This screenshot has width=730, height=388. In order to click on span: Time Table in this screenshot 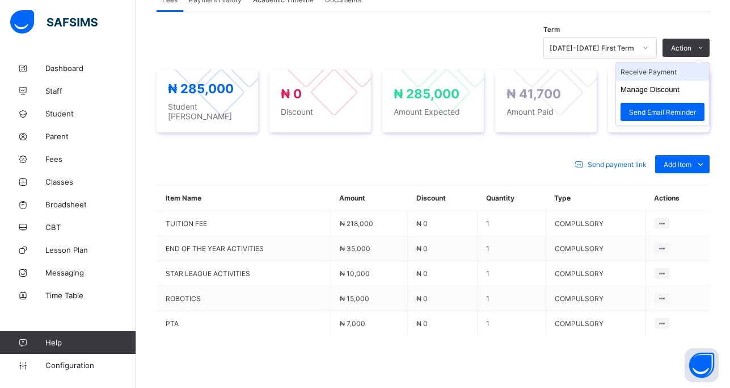, I will do `click(91, 295)`.